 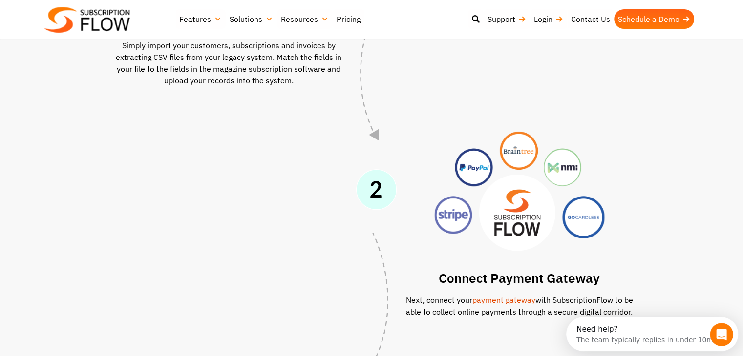 I want to click on a: Schedule a Demo, so click(x=654, y=19).